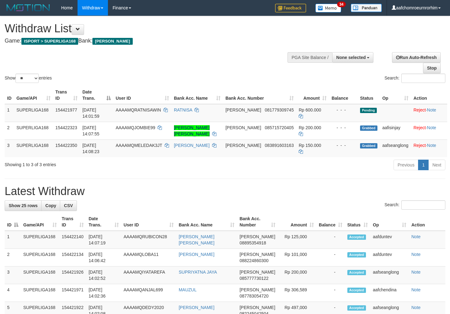  Describe the element at coordinates (138, 110) in the screenshot. I see `span: AAAAMQRATNISAWIN` at that location.